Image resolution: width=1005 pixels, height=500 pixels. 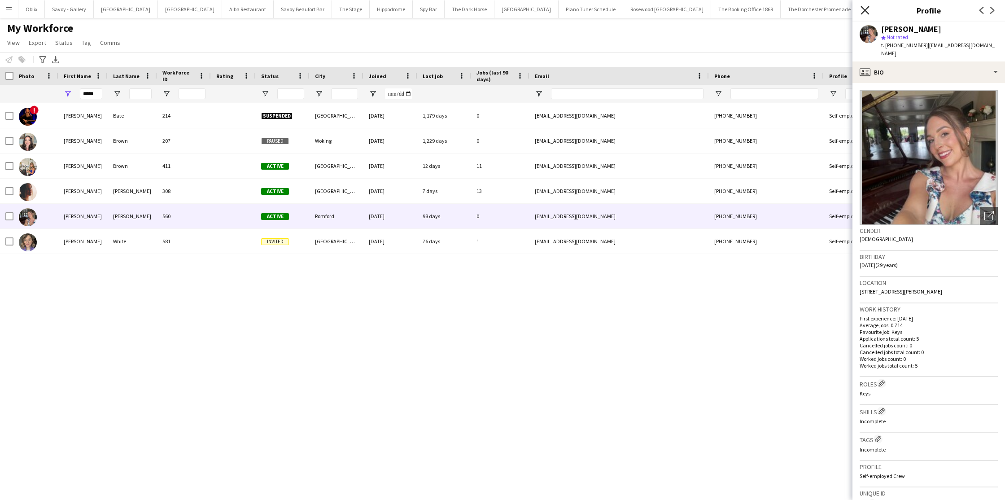 I want to click on span: Joined, so click(x=377, y=76).